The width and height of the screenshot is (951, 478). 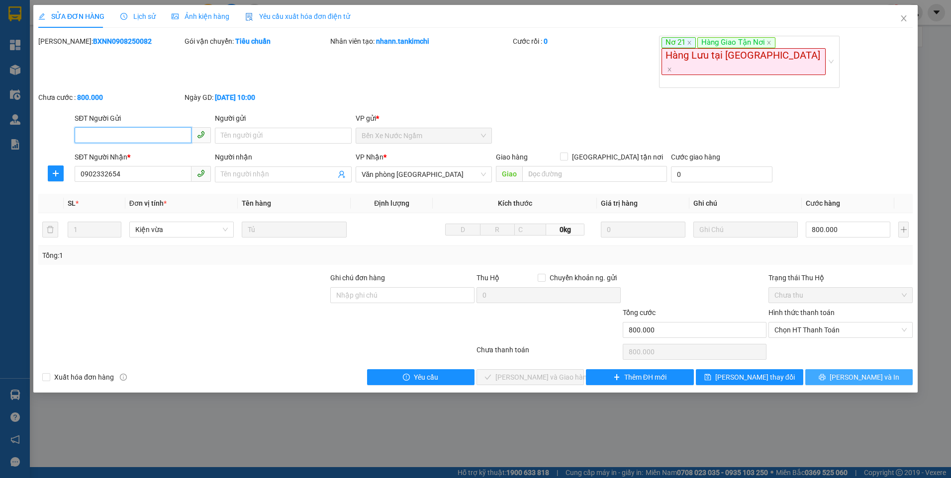 What do you see at coordinates (463, 230) in the screenshot?
I see `input: D` at bounding box center [463, 230].